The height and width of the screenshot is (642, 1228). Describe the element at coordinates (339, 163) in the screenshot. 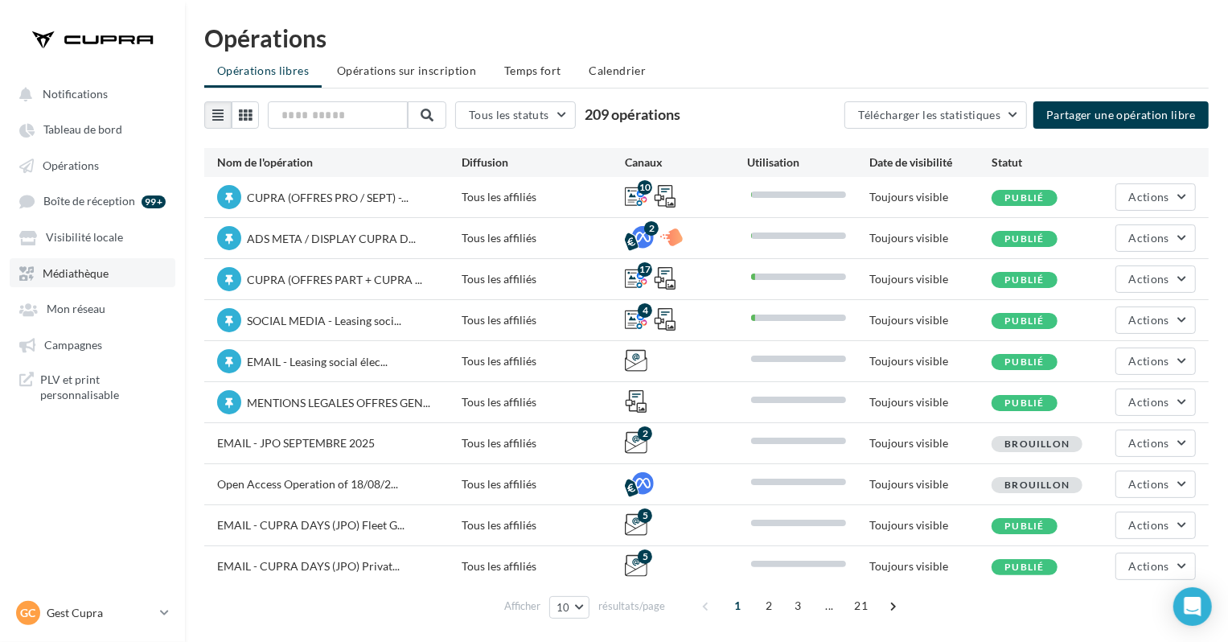

I see `div: Nom de l'opération` at that location.